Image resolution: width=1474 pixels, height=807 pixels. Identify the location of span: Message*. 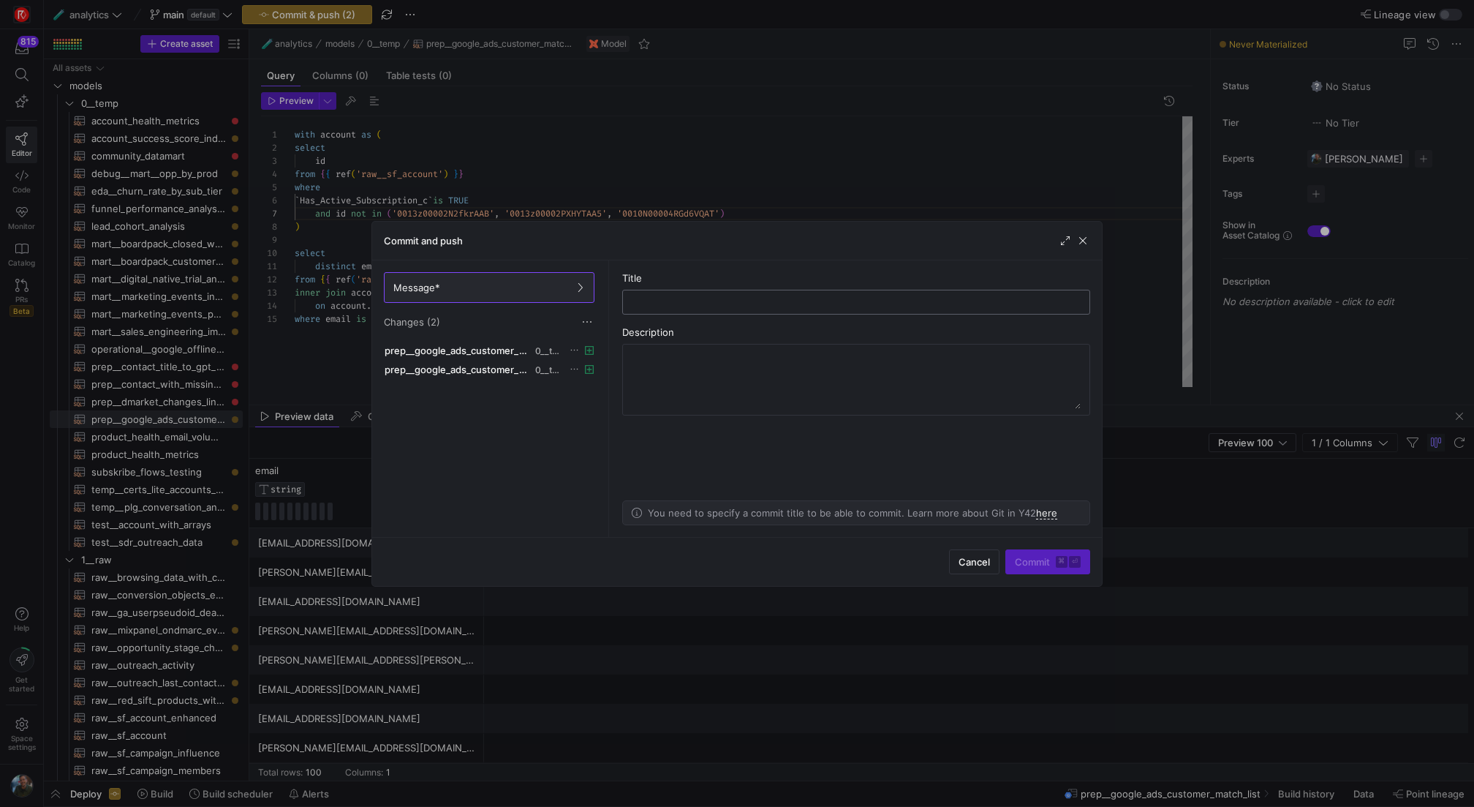
(417, 287).